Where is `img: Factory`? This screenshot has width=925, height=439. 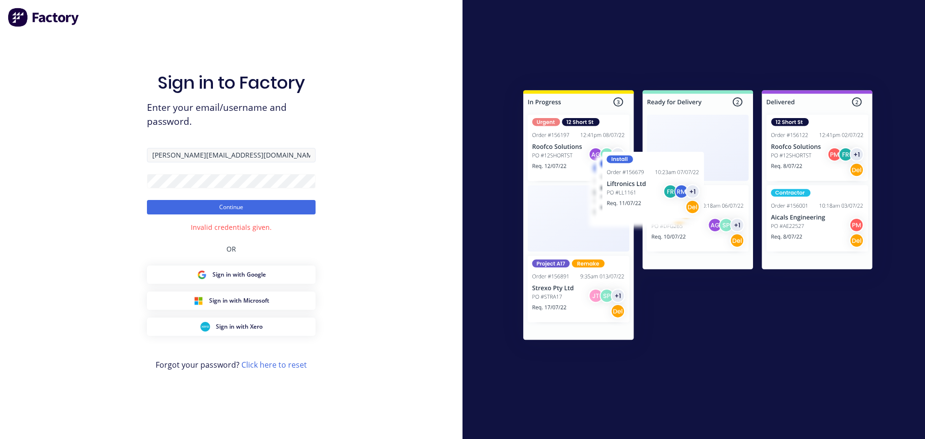 img: Factory is located at coordinates (44, 17).